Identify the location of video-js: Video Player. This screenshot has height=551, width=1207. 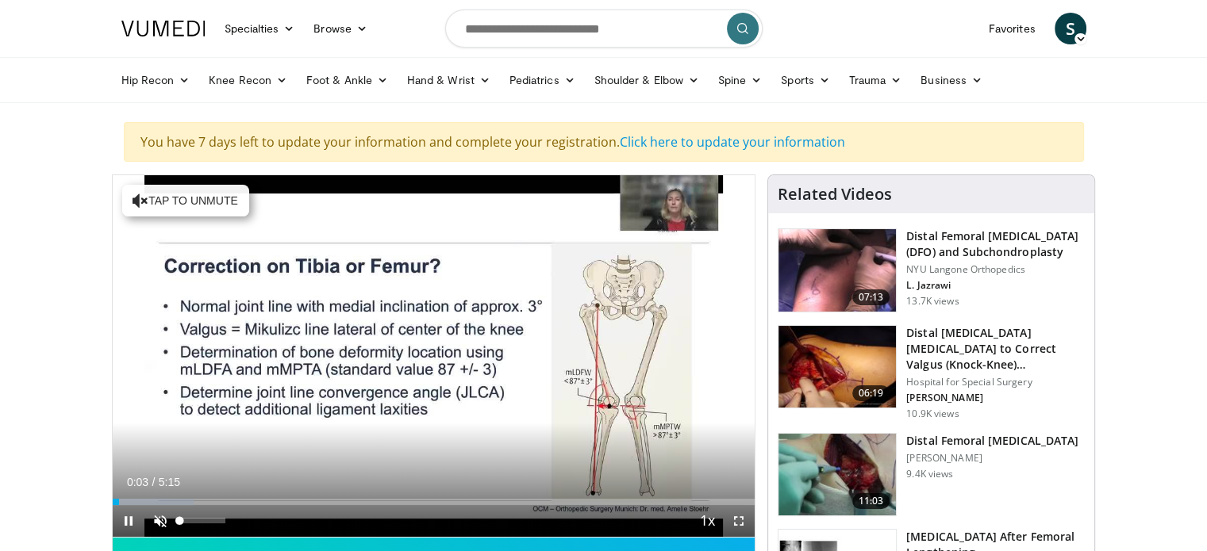
(434, 356).